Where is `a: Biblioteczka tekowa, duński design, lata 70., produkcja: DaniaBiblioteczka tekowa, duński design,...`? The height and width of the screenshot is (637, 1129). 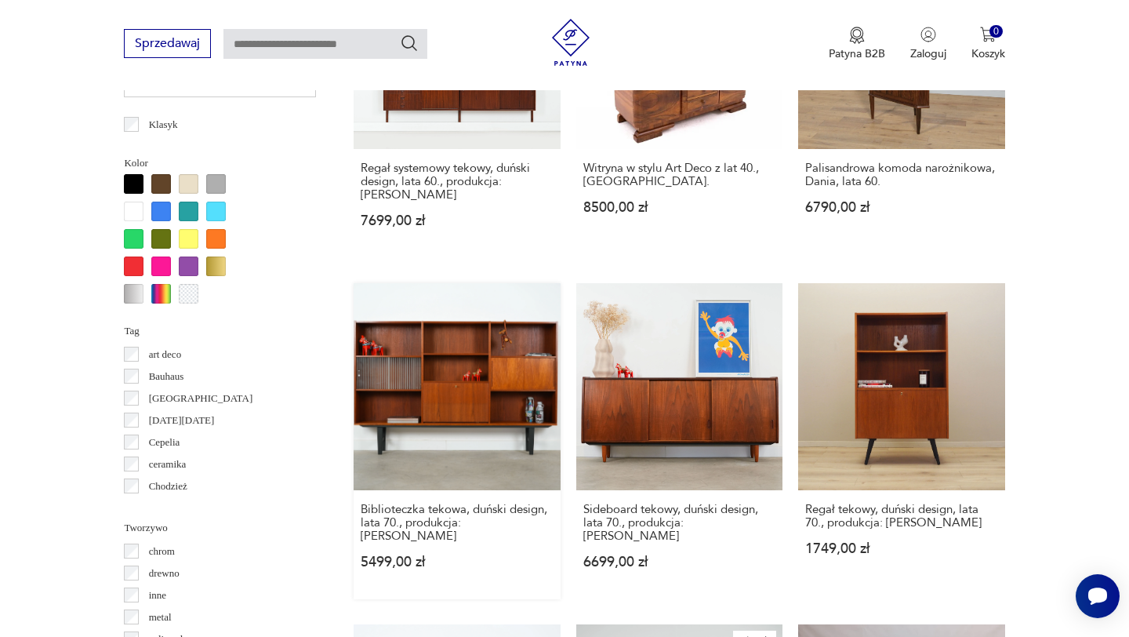 a: Biblioteczka tekowa, duński design, lata 70., produkcja: DaniaBiblioteczka tekowa, duński design,... is located at coordinates (456, 441).